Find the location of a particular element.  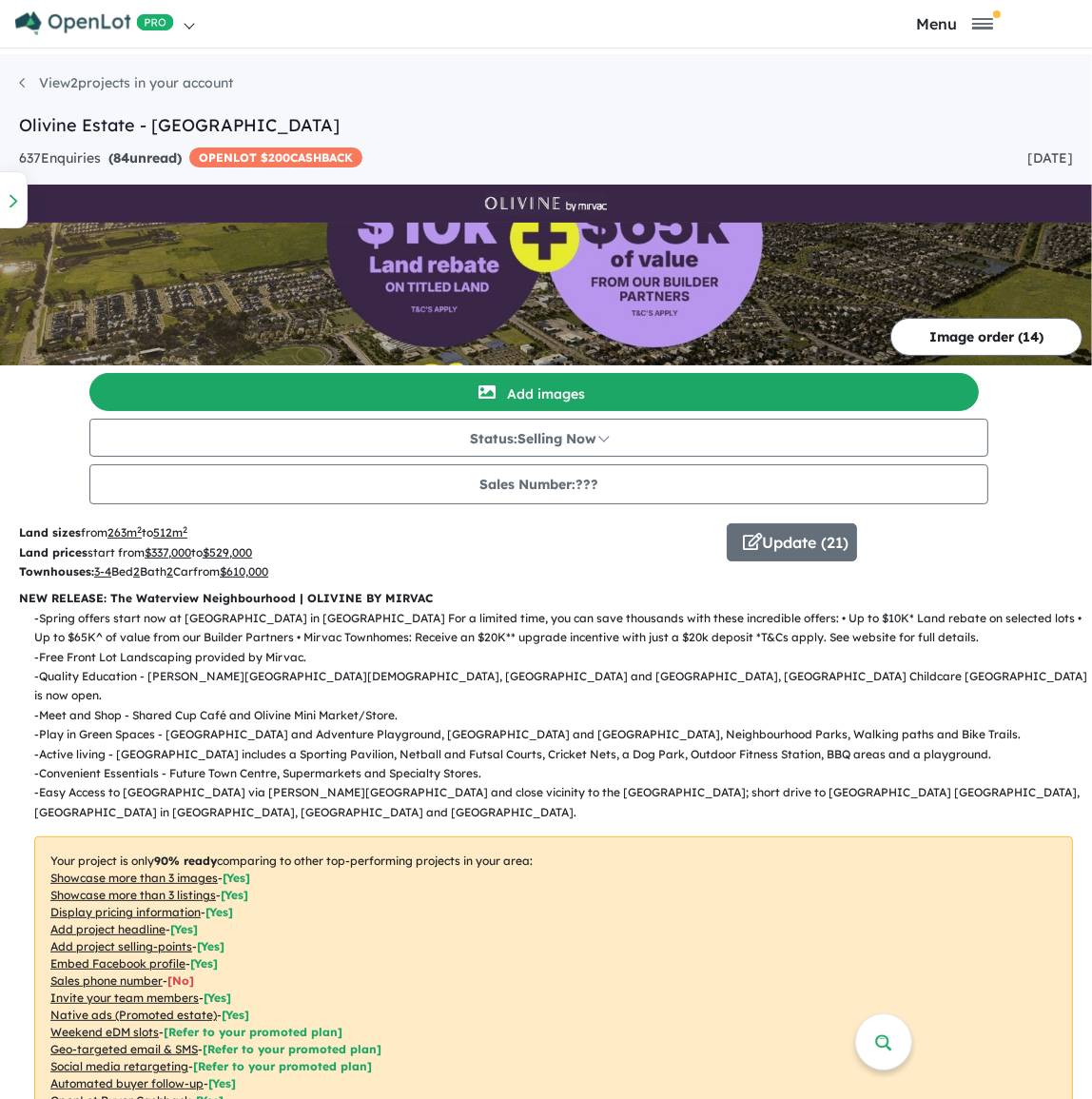

img: Openlot PRO Logo White is located at coordinates (94, 23).